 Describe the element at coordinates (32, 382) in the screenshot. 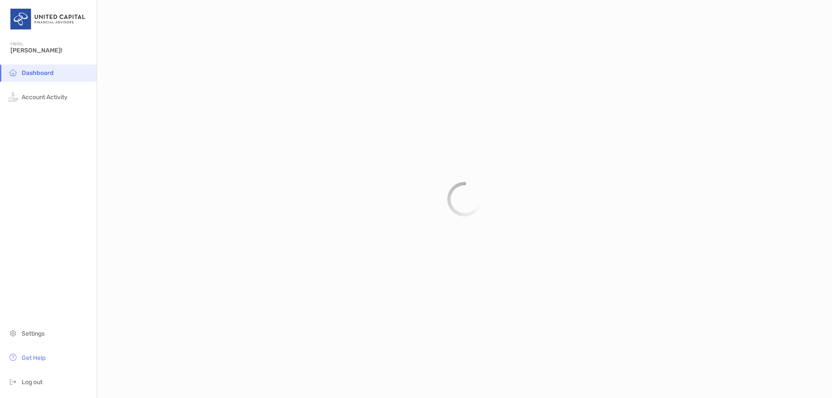

I see `span: Log out` at that location.